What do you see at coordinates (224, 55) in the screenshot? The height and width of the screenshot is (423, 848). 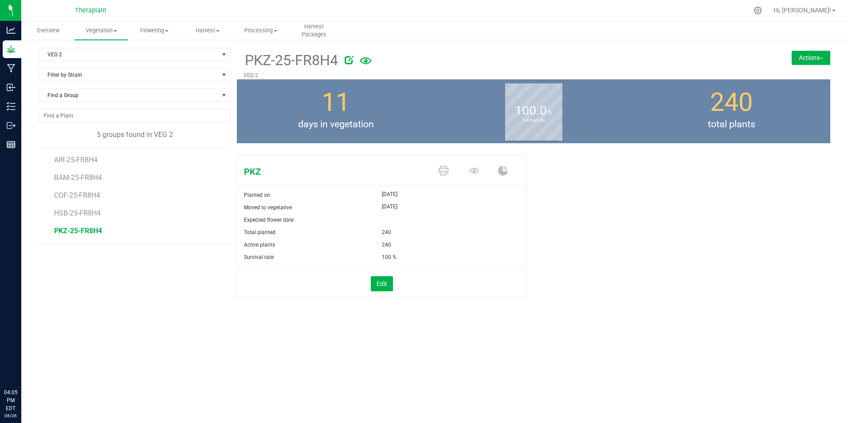 I see `span: select` at bounding box center [224, 55].